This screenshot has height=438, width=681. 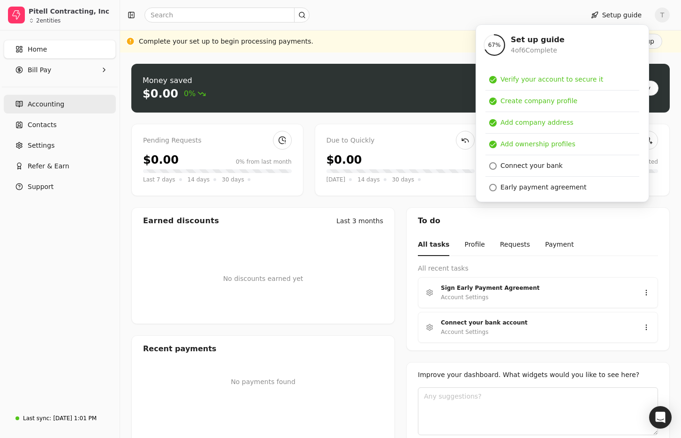 I want to click on input: Search, so click(x=227, y=15).